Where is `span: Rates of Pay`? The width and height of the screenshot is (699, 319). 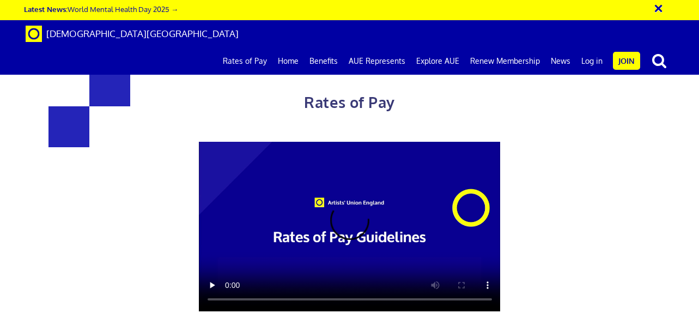
span: Rates of Pay is located at coordinates (349, 102).